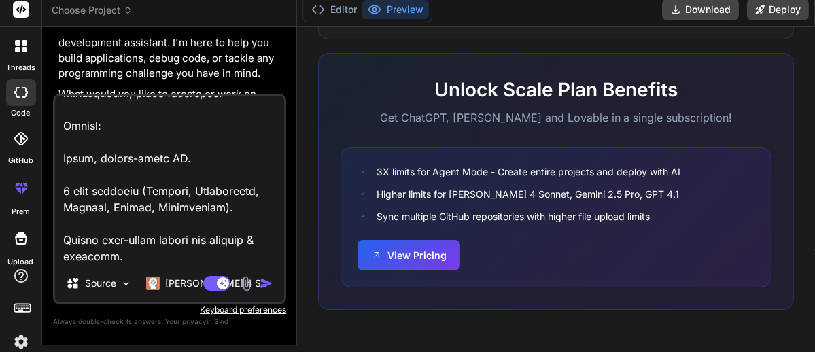 This screenshot has width=815, height=352. Describe the element at coordinates (21, 113) in the screenshot. I see `label: code` at that location.